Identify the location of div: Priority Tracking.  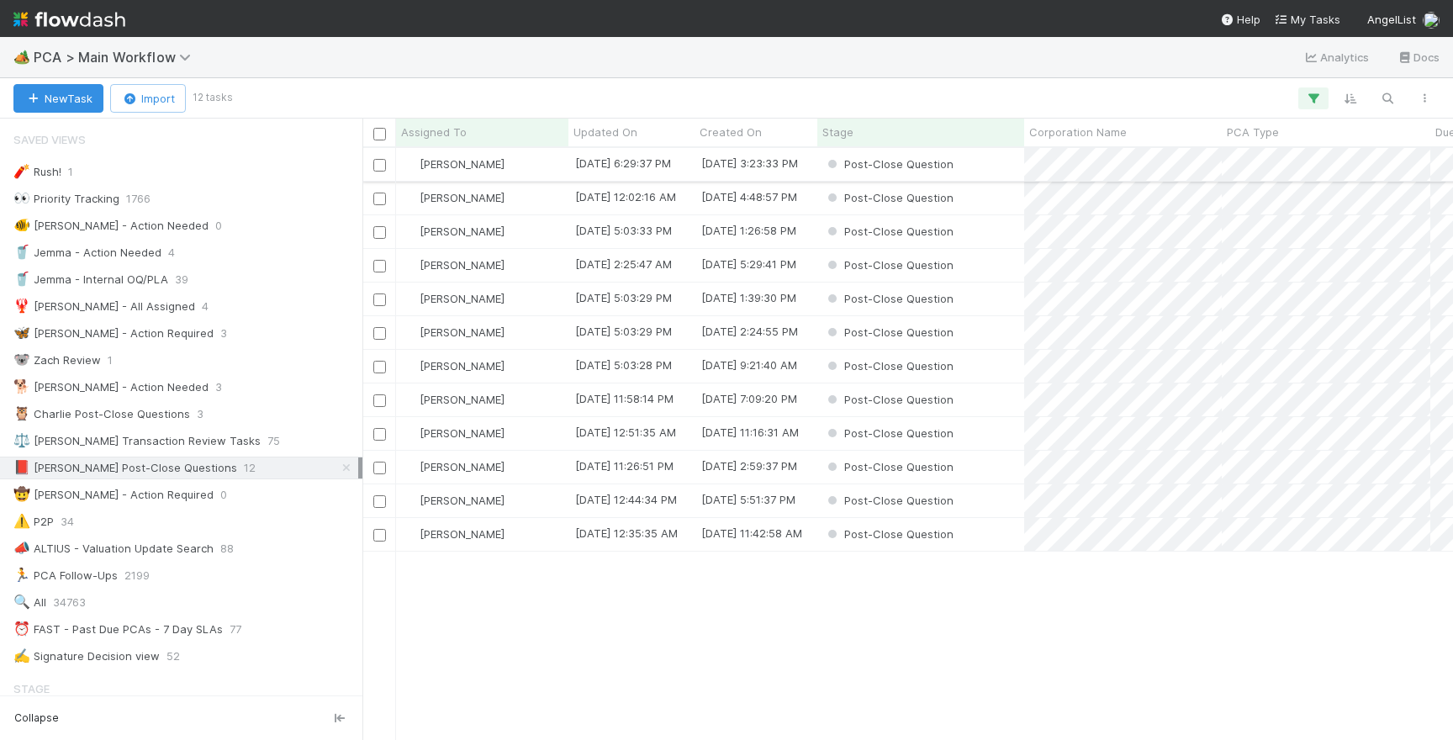
(66, 198).